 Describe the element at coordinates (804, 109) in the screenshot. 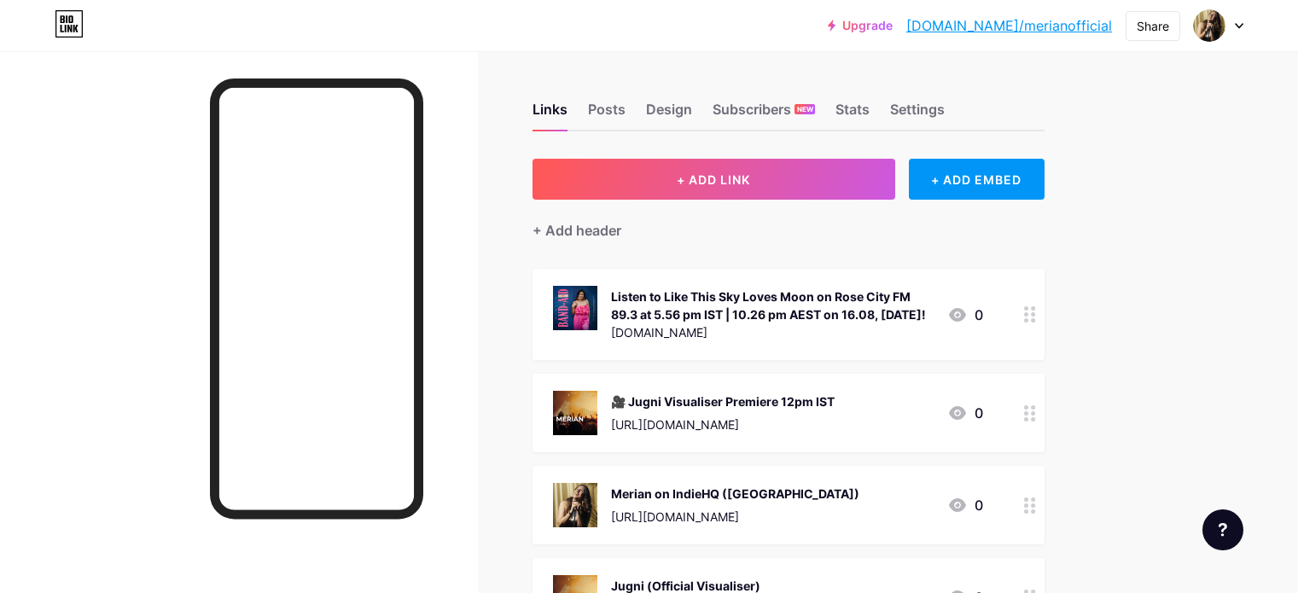

I see `span: NEW` at that location.